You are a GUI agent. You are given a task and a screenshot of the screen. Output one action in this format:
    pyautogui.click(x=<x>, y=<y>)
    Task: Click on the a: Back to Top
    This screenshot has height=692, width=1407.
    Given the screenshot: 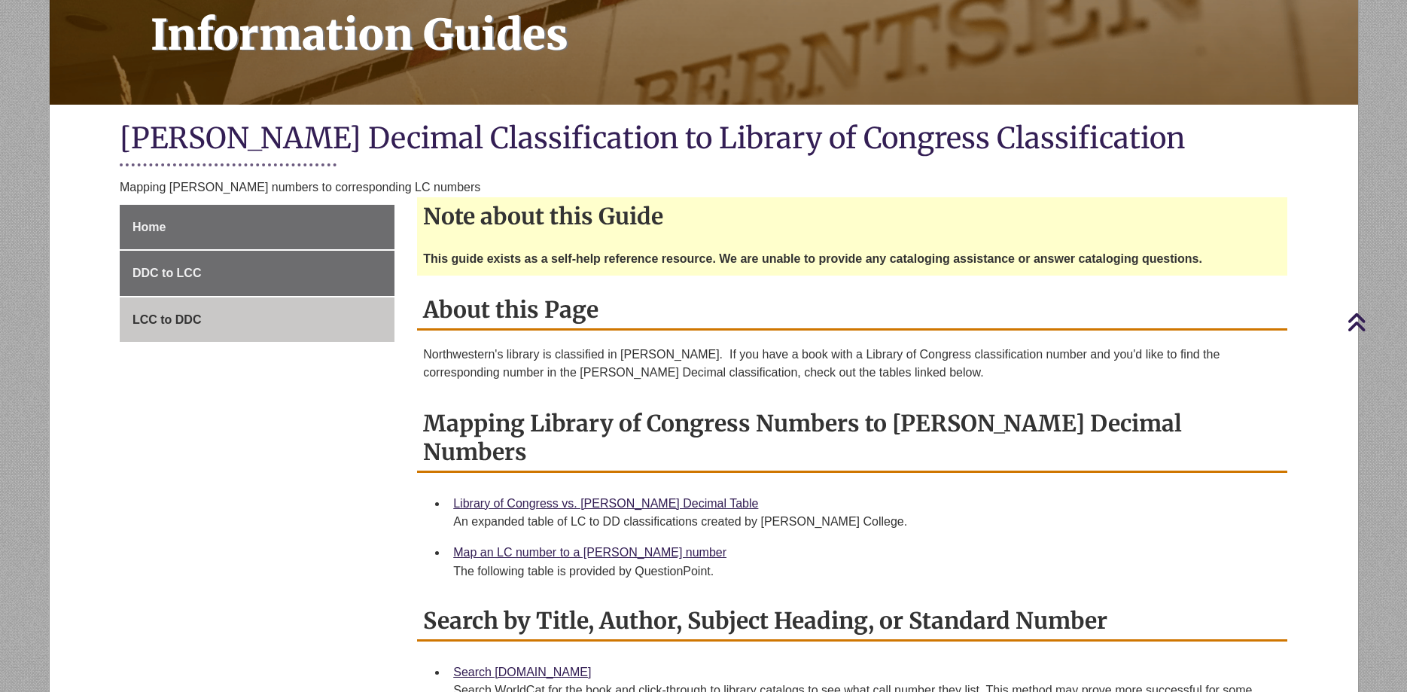 What is the action you would take?
    pyautogui.click(x=1375, y=321)
    